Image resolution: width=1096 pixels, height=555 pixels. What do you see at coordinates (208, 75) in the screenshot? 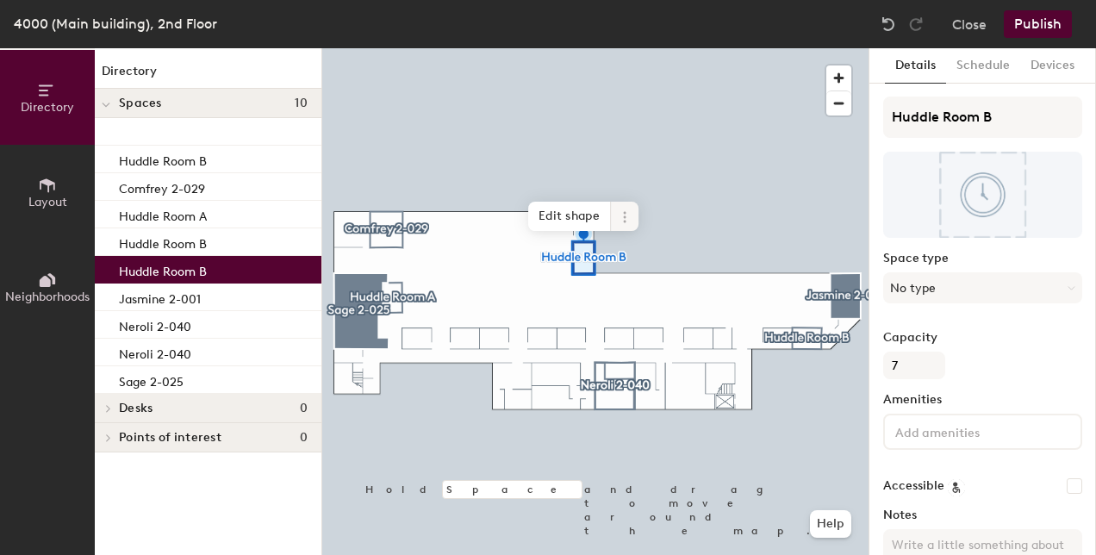
I see `h1: Directory` at bounding box center [208, 75].